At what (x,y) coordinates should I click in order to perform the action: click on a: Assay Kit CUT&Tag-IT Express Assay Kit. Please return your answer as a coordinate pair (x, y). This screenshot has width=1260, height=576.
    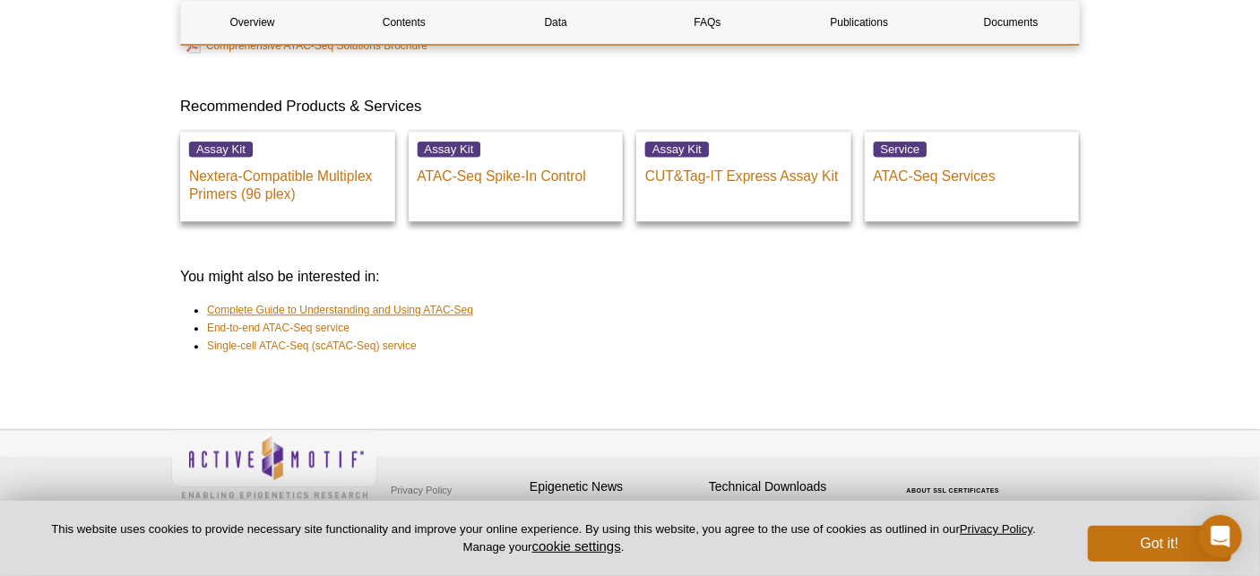
    Looking at the image, I should click on (744, 176).